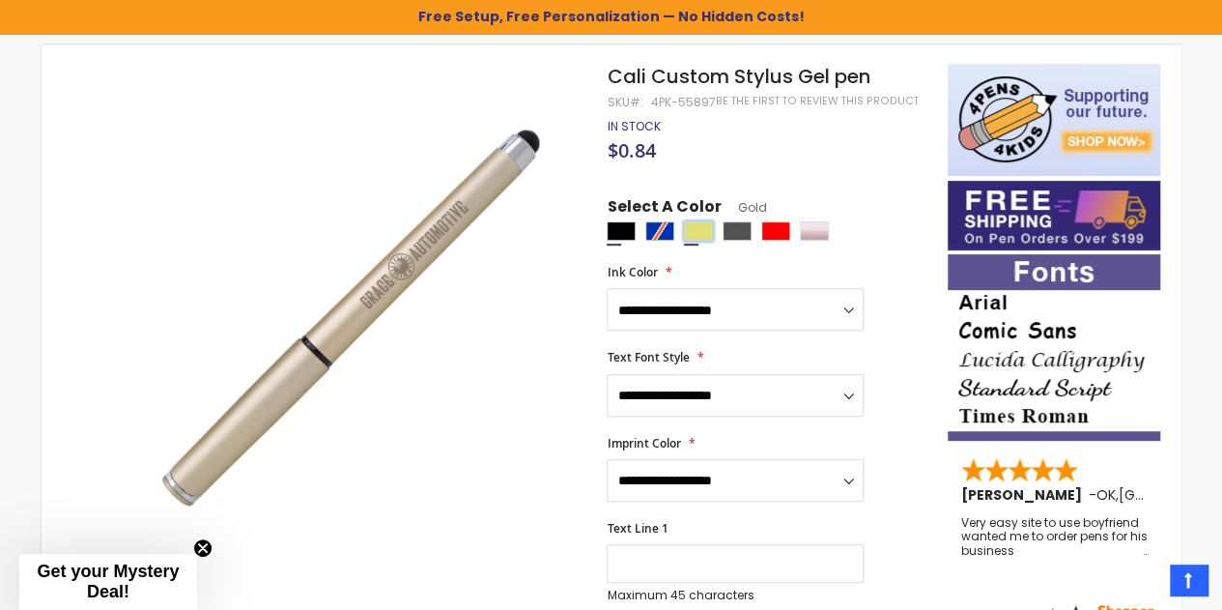  What do you see at coordinates (633, 127) in the screenshot?
I see `div: Availability` at bounding box center [633, 127].